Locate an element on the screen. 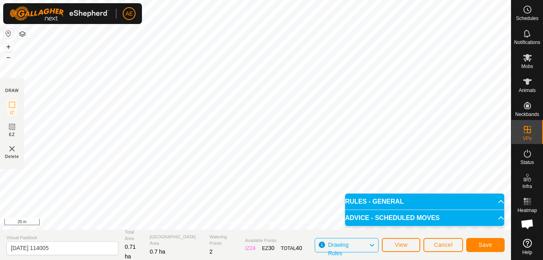 The height and width of the screenshot is (260, 543). span: Watering Points is located at coordinates (224, 240).